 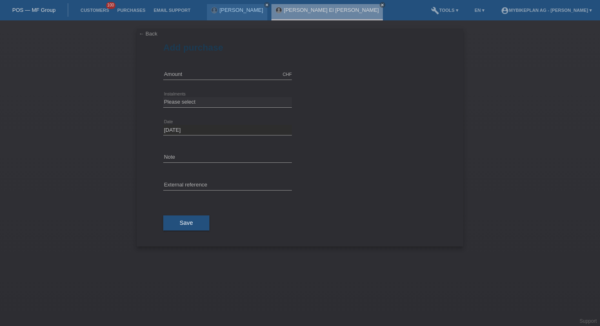 I want to click on a: buildTools ▾, so click(x=444, y=10).